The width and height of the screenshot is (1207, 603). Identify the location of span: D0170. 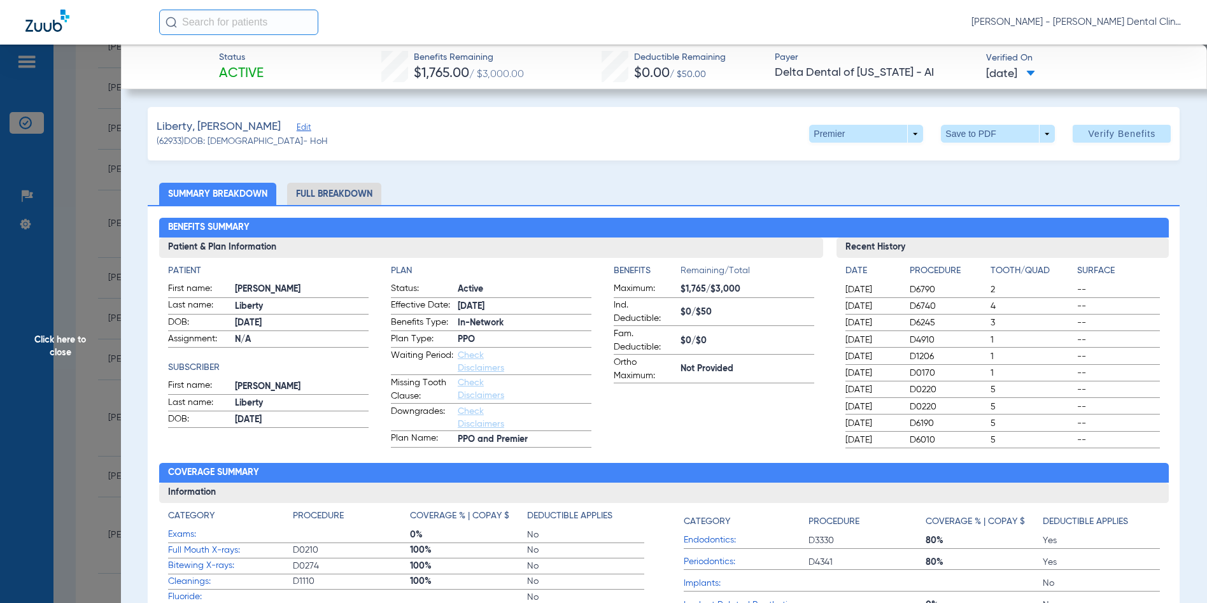
(948, 373).